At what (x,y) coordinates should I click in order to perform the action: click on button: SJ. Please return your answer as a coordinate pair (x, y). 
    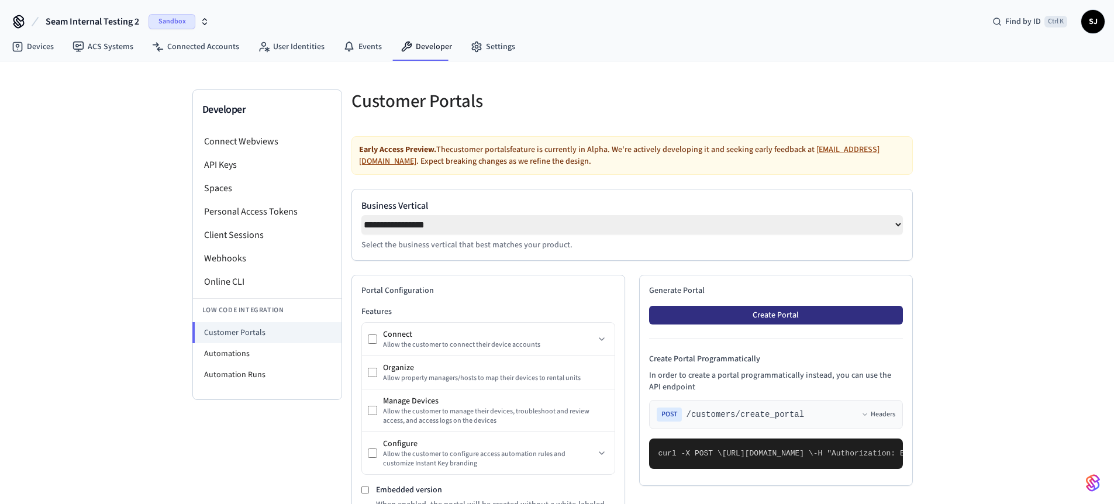
    Looking at the image, I should click on (1093, 22).